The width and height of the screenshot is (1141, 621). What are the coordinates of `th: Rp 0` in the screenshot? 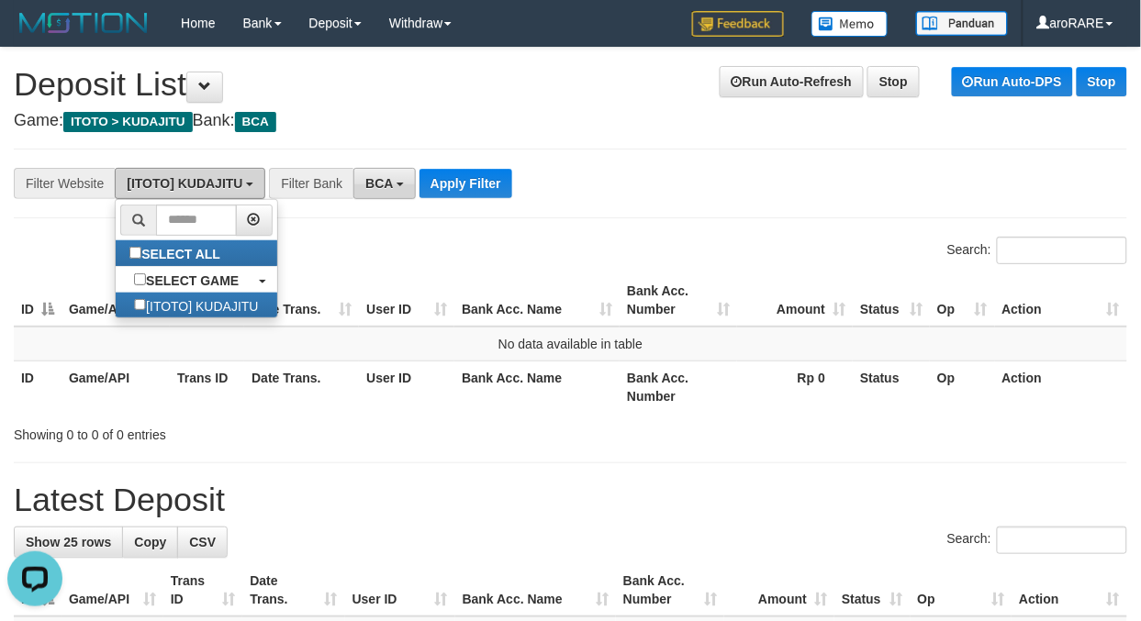 It's located at (795, 386).